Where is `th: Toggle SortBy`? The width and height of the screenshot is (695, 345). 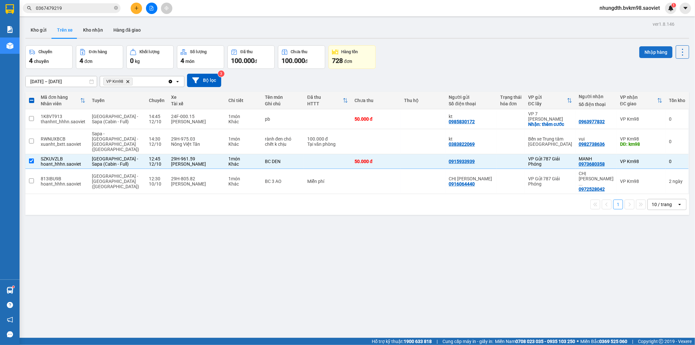
th: Toggle SortBy is located at coordinates (641, 100).